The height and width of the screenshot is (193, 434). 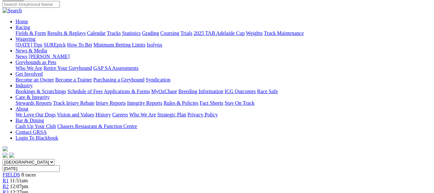 I want to click on a: ICG Outcomes, so click(x=240, y=91).